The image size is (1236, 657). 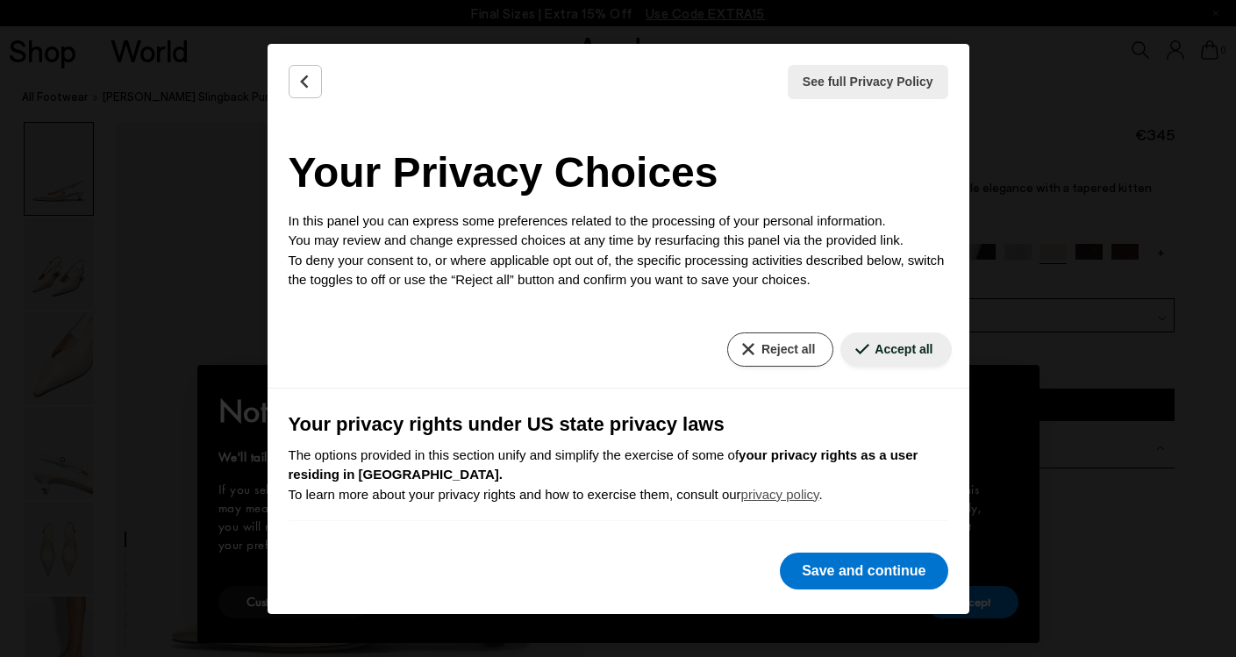 I want to click on h2: Your Privacy Choices, so click(x=618, y=173).